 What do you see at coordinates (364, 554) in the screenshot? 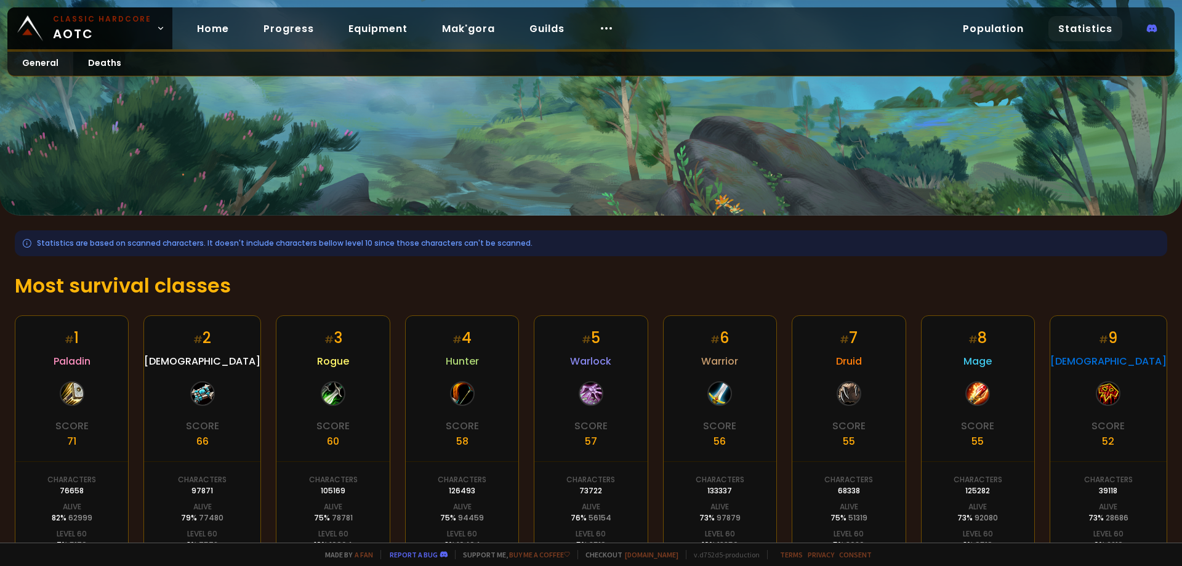
I see `a: a fan` at bounding box center [364, 554].